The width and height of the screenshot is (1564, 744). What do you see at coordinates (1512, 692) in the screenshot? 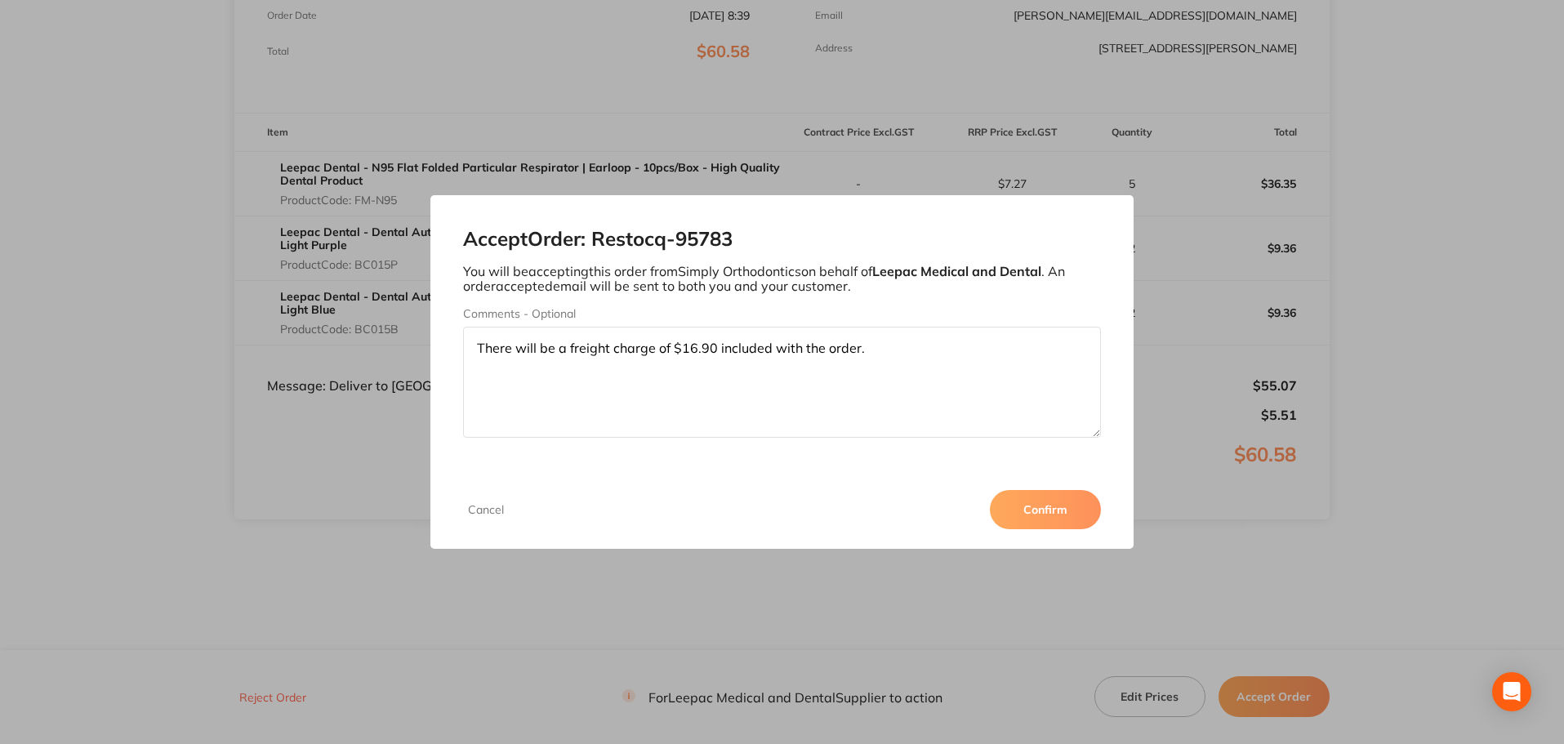
I see `div: Open Intercom Messenger` at bounding box center [1512, 692].